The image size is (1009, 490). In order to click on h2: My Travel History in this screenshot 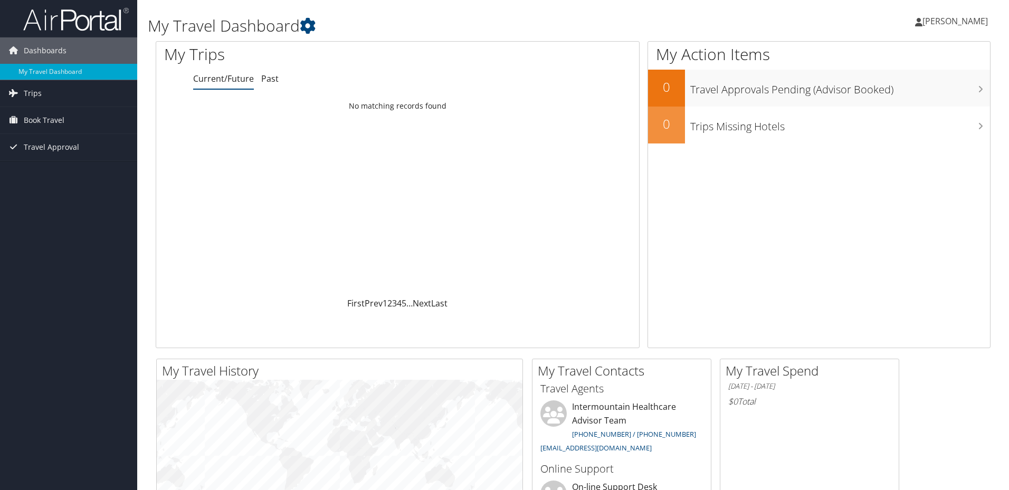, I will do `click(342, 371)`.